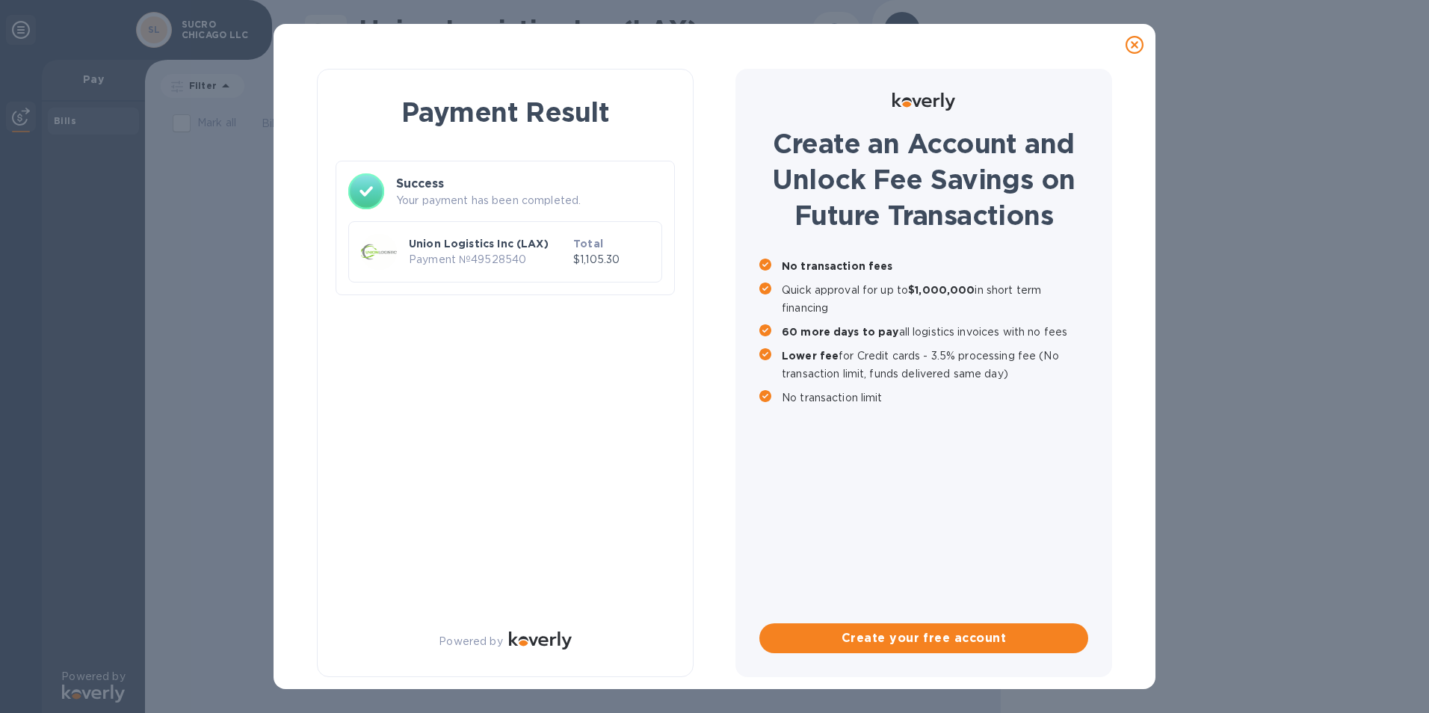 Image resolution: width=1429 pixels, height=713 pixels. I want to click on h1: Payment Result, so click(505, 112).